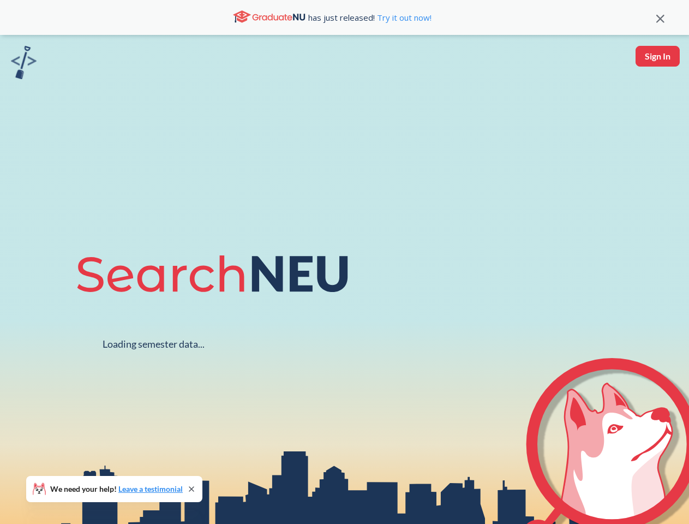 The image size is (689, 524). I want to click on span: has just released!, so click(370, 17).